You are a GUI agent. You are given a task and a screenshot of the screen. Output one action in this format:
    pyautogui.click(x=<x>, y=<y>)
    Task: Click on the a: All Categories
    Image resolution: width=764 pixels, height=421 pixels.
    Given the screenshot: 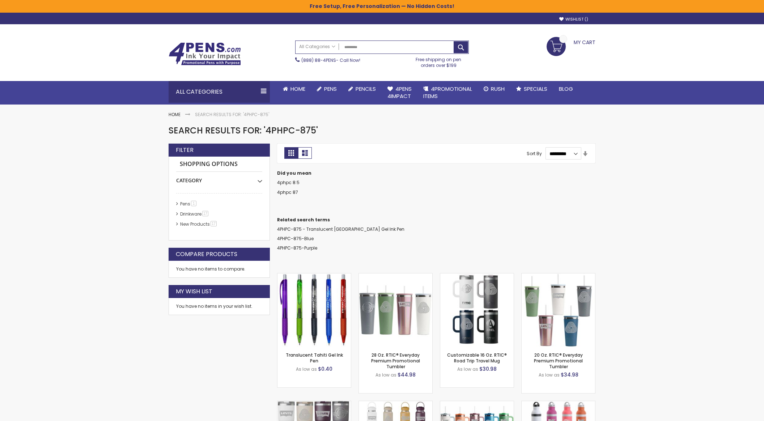 What is the action you would take?
    pyautogui.click(x=317, y=47)
    